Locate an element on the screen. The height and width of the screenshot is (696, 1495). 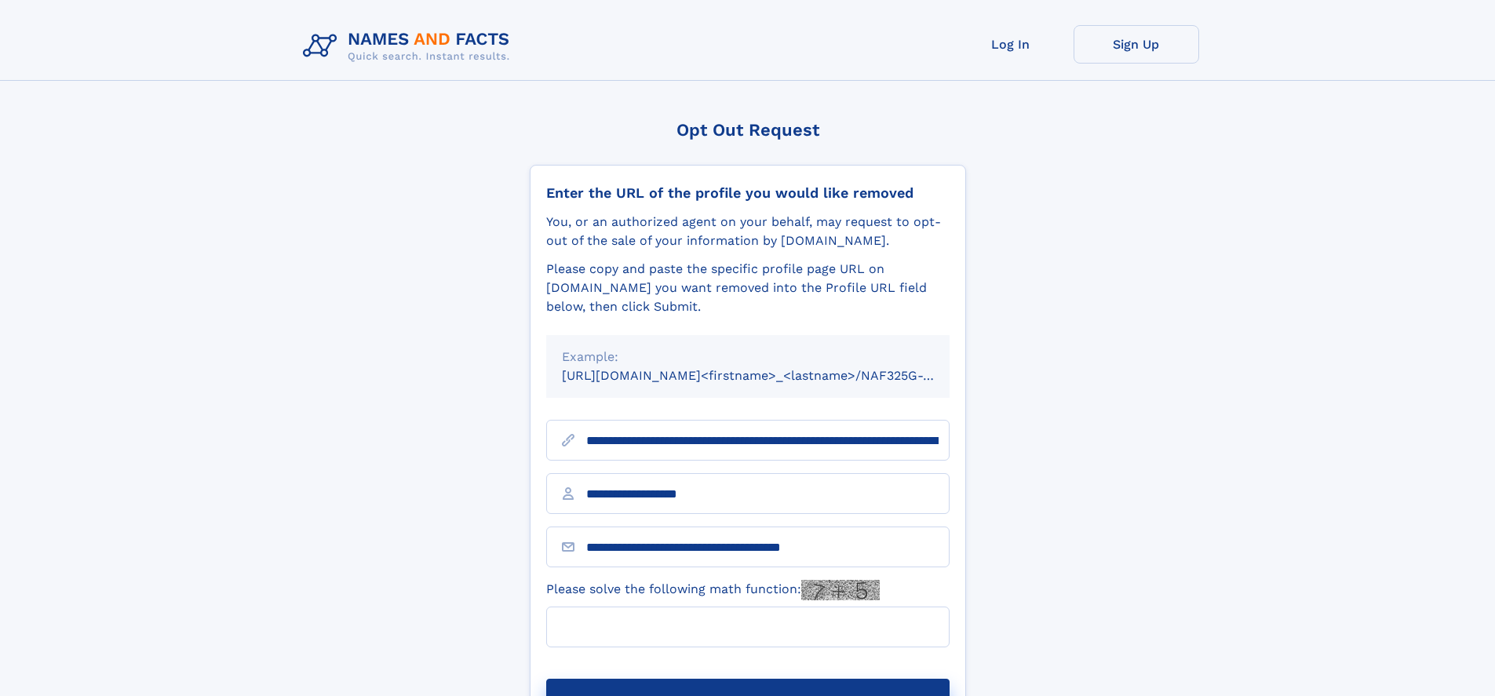
a: Sign Up is located at coordinates (1136, 44).